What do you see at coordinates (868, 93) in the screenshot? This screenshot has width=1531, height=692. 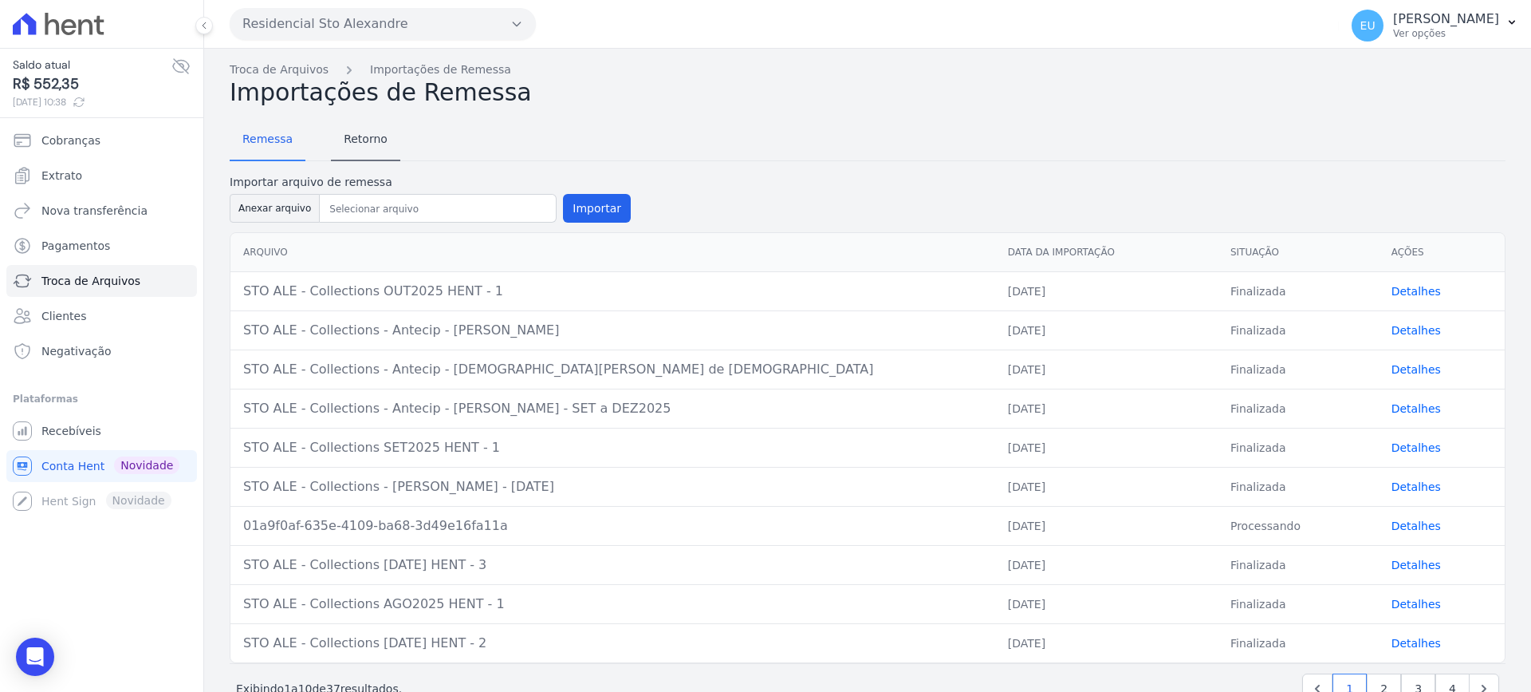 I see `h2: Importações de Remessa` at bounding box center [868, 93].